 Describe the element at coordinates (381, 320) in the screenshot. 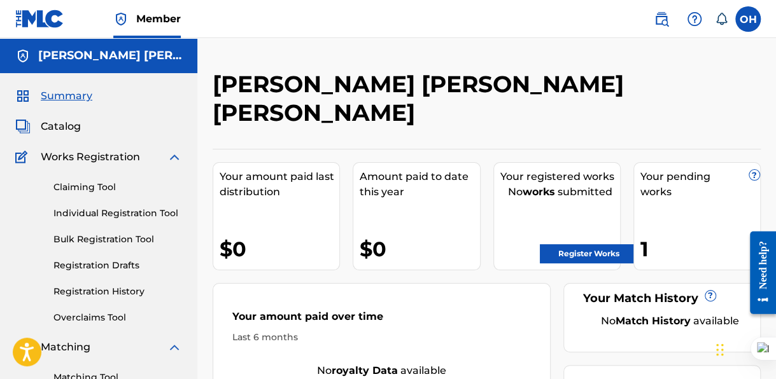

I see `div: Your amount paid over time` at that location.